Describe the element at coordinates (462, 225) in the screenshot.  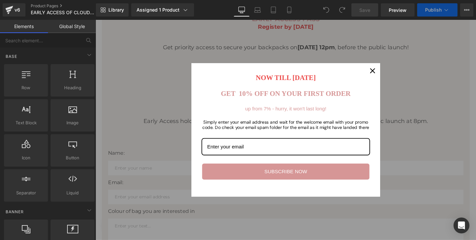
I see `div: Open Intercom Messenger` at that location.